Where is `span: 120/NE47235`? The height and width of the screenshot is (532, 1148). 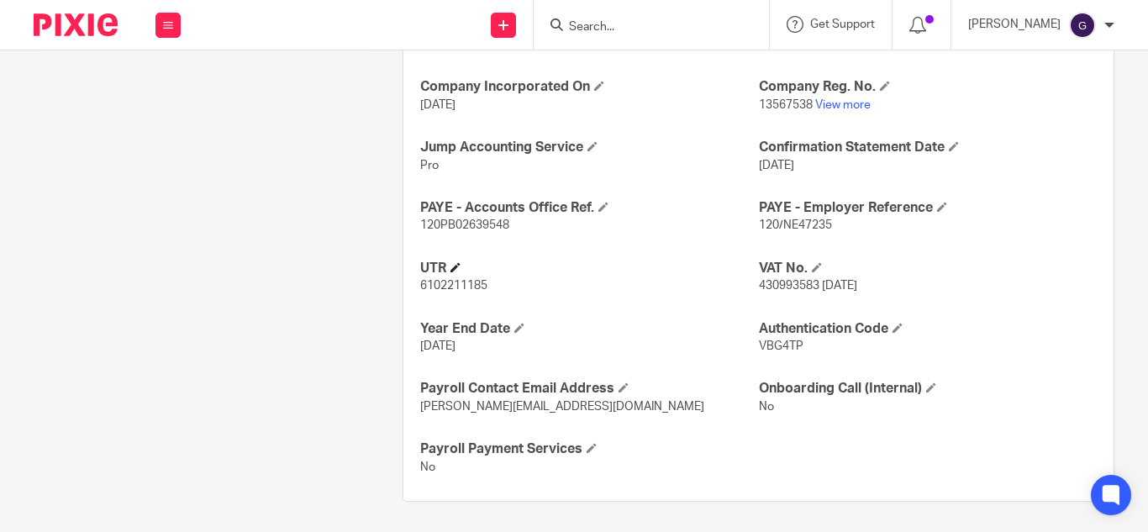
span: 120/NE47235 is located at coordinates (795, 225).